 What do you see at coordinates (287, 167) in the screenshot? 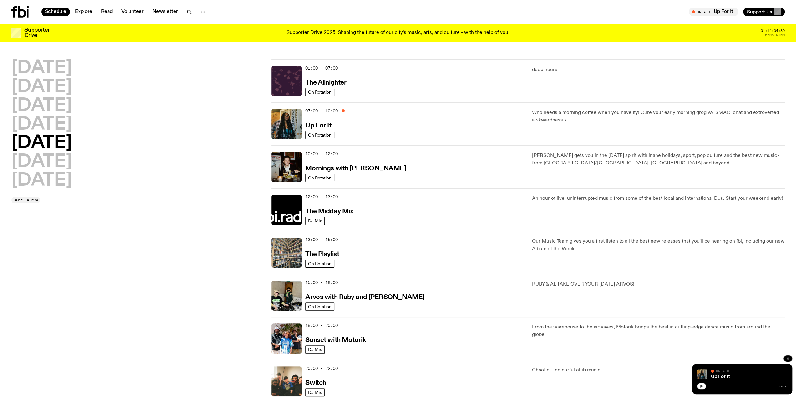
I see `a: Sam blankly stares at the camera, brightly lit by a camera flash wearing a hat collared shirt and...` at bounding box center [287, 167].